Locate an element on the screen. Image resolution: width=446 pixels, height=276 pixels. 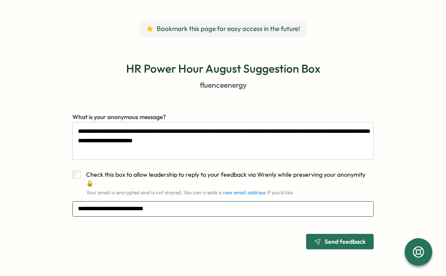
a: new email address is located at coordinates (244, 192).